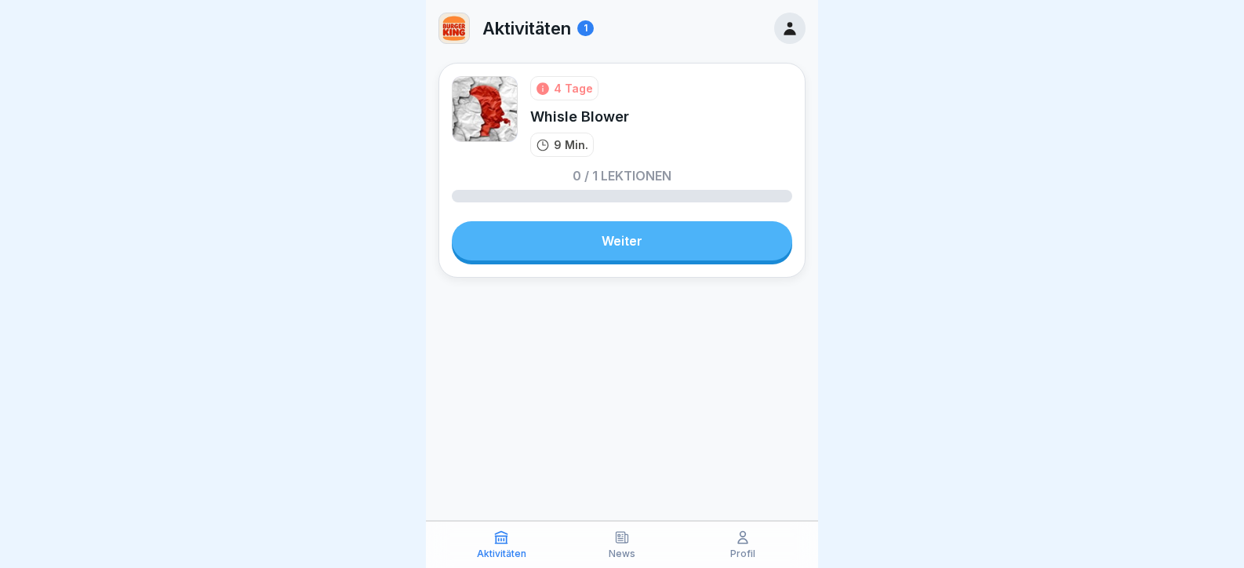 This screenshot has height=568, width=1244. What do you see at coordinates (622, 241) in the screenshot?
I see `a: Weiter` at bounding box center [622, 241].